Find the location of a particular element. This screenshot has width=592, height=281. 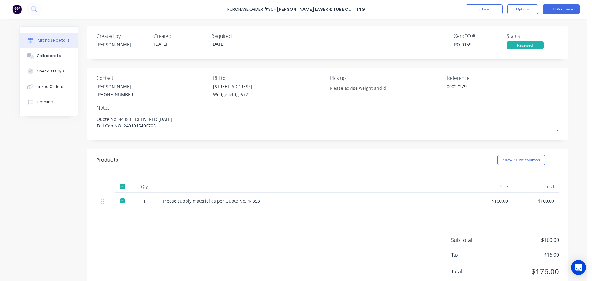

div: Xero PO # is located at coordinates (480, 36).